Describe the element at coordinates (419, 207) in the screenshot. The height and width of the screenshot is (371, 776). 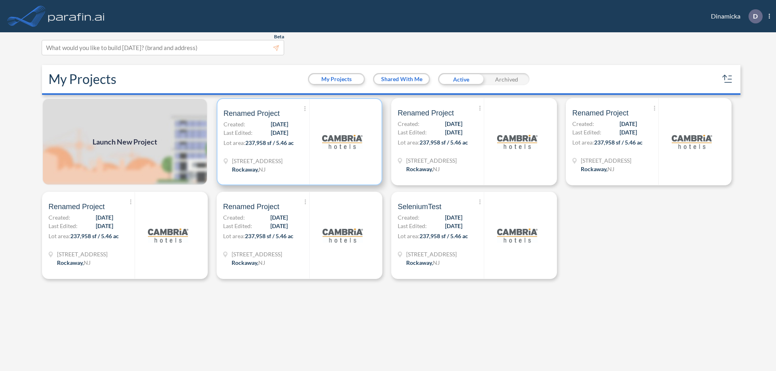
I see `span: SeleniumTest` at that location.